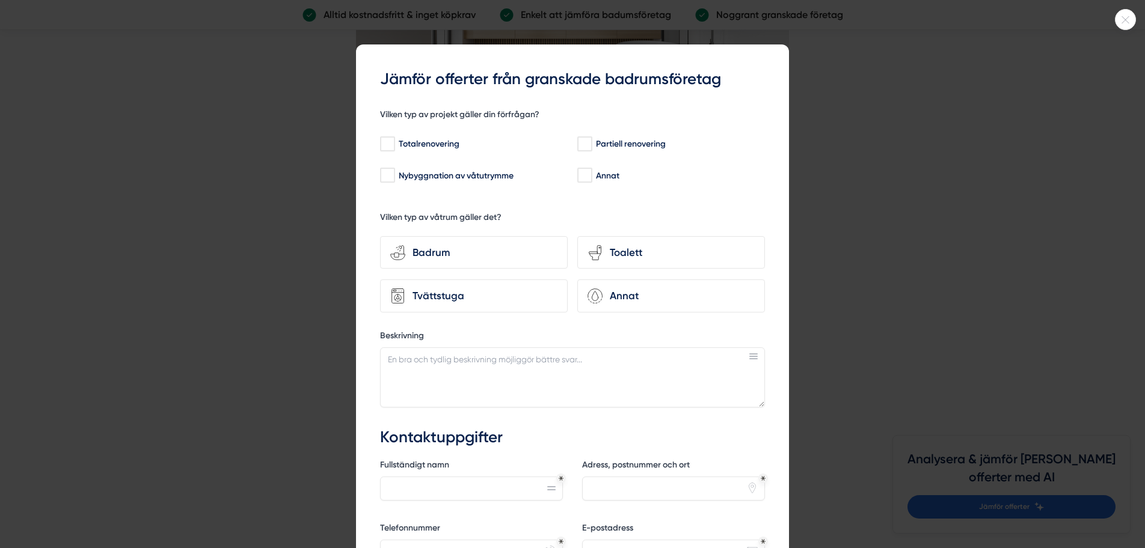  Describe the element at coordinates (471, 530) in the screenshot. I see `label: Telefonnummer` at that location.